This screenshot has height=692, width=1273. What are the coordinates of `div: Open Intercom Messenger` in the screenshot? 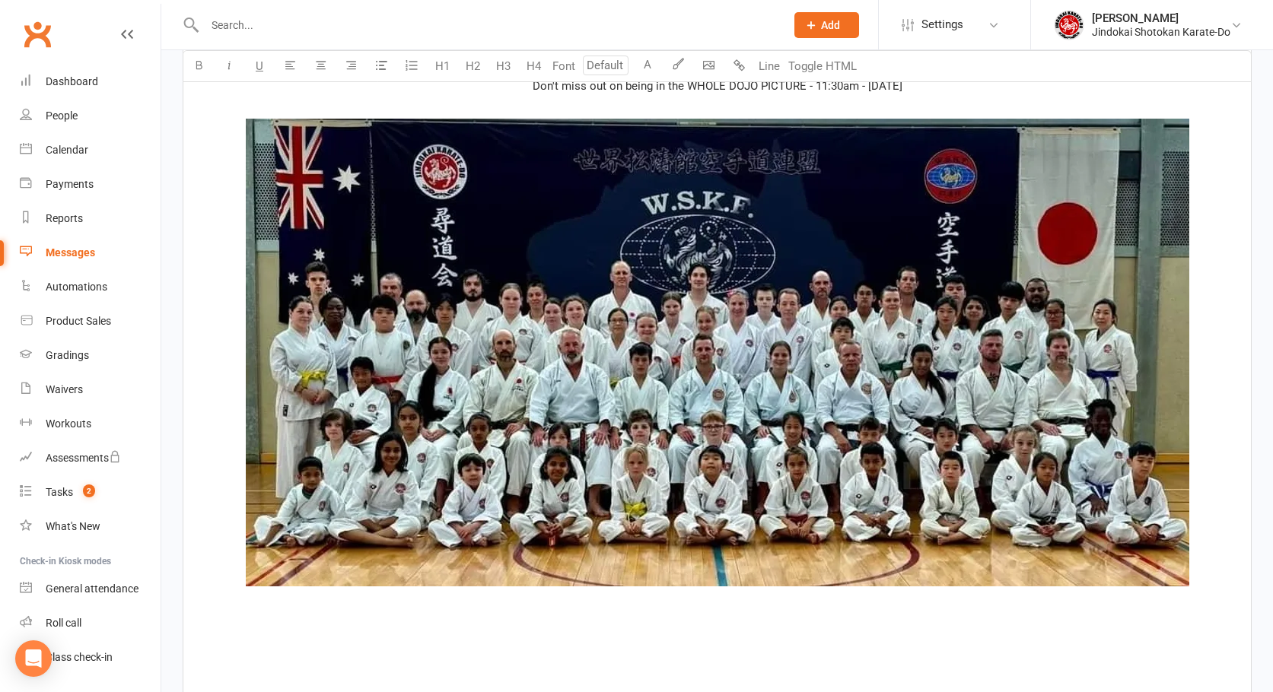 It's located at (33, 659).